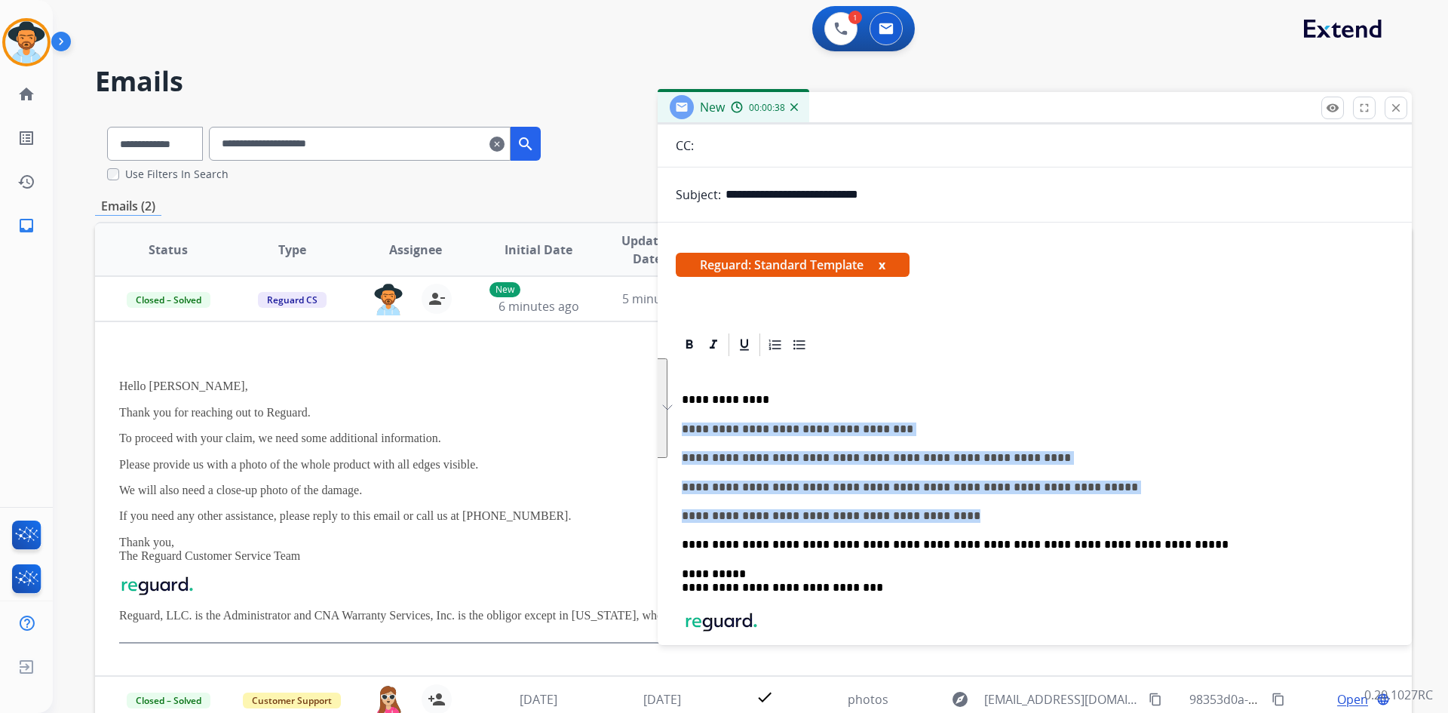  Describe the element at coordinates (855, 17) in the screenshot. I see `div: 1` at that location.